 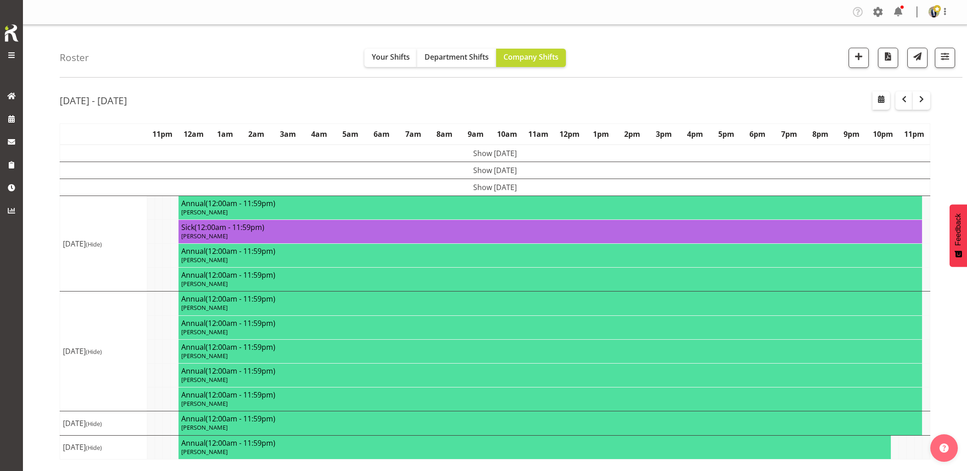 What do you see at coordinates (859, 58) in the screenshot?
I see `button: Add a new shift` at bounding box center [859, 58].